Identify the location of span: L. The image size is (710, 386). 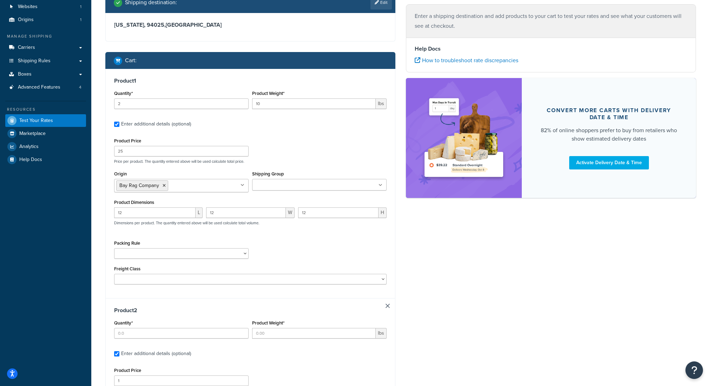
(199, 213).